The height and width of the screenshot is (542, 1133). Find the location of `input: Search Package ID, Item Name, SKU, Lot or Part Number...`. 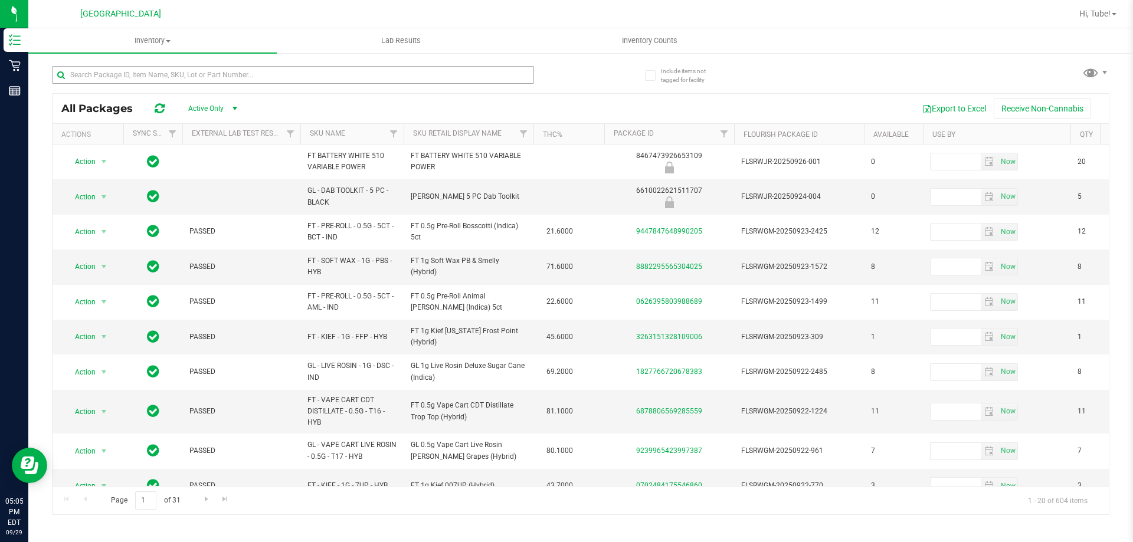

input: Search Package ID, Item Name, SKU, Lot or Part Number... is located at coordinates (293, 75).